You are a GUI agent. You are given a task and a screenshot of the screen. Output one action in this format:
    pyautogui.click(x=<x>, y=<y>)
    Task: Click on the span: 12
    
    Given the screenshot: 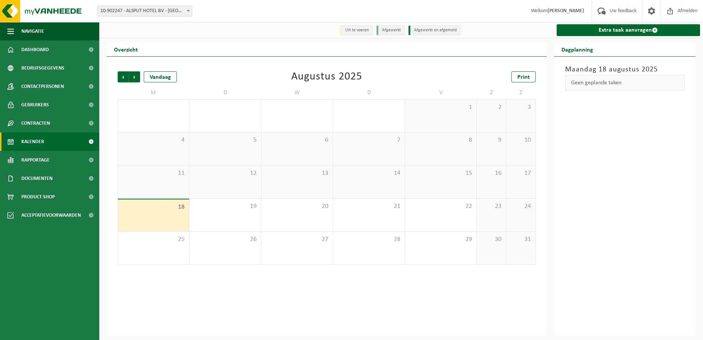 What is the action you would take?
    pyautogui.click(x=225, y=173)
    